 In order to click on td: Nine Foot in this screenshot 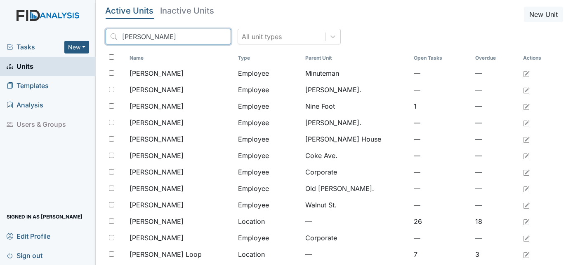, I will do `click(356, 106)`.